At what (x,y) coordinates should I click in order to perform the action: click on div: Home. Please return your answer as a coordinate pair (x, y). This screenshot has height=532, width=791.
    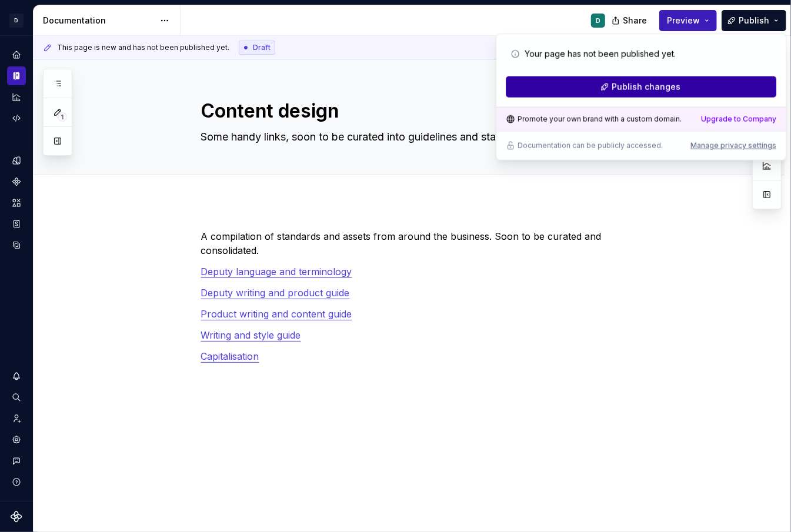
    Looking at the image, I should click on (16, 55).